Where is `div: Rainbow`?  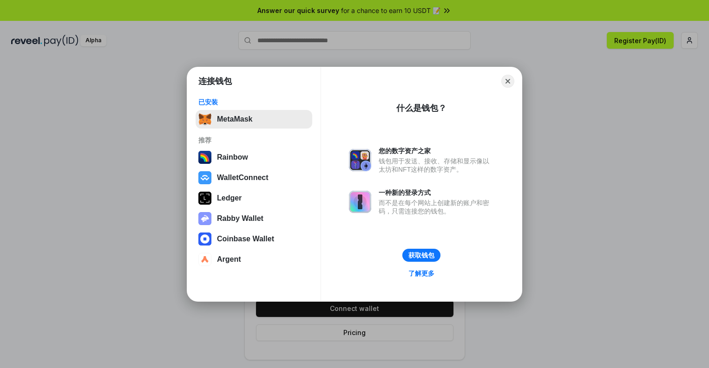 div: Rainbow is located at coordinates (232, 157).